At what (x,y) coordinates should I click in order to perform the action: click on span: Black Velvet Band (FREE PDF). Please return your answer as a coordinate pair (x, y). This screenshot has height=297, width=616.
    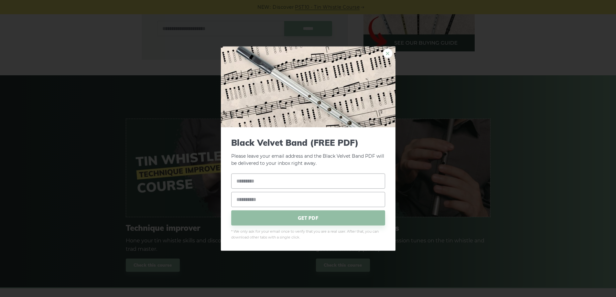
    Looking at the image, I should click on (308, 142).